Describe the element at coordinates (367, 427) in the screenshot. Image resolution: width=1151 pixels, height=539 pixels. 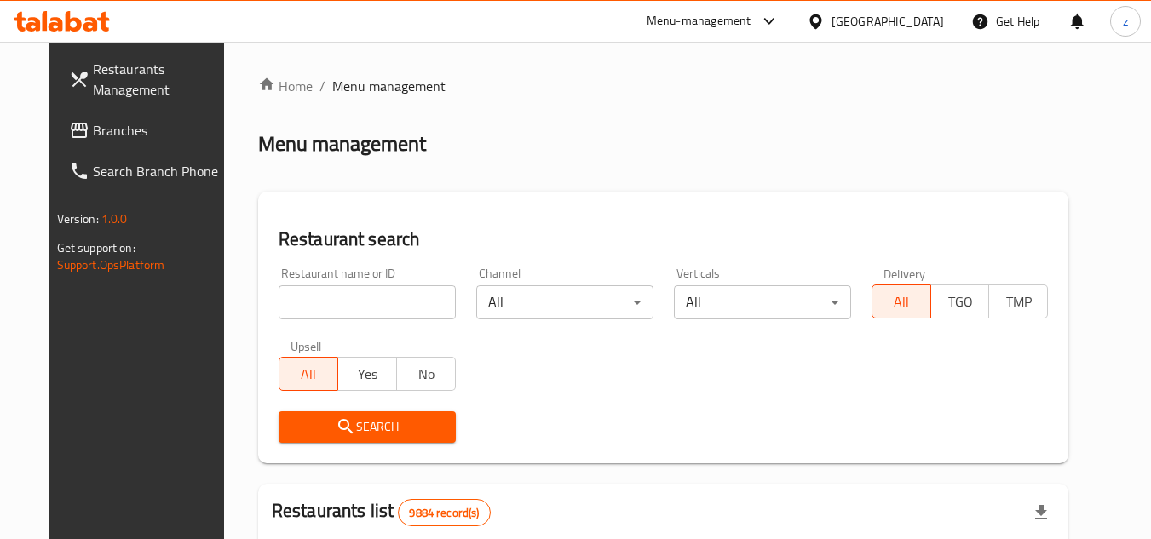
I see `span: Search` at that location.